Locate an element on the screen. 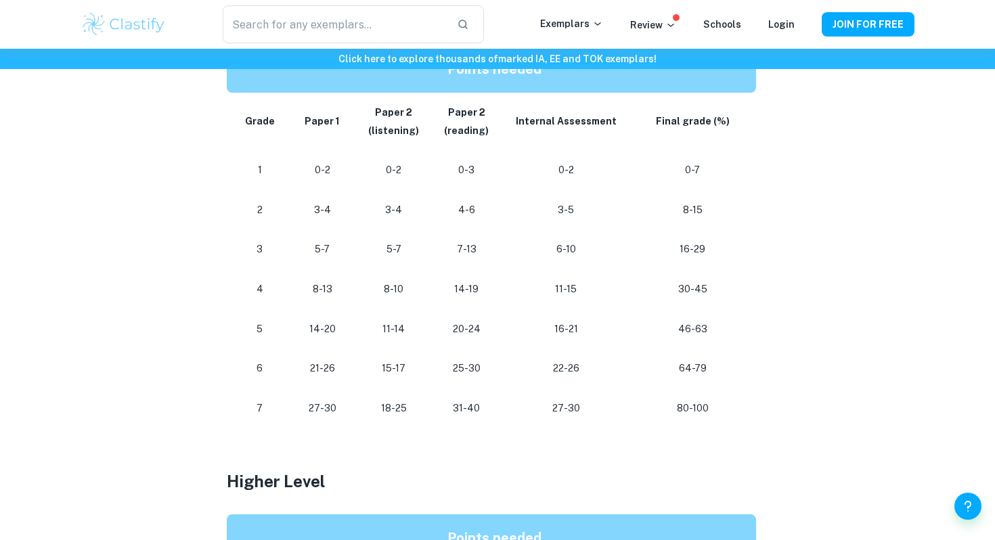 This screenshot has width=995, height=540. p: Review is located at coordinates (653, 25).